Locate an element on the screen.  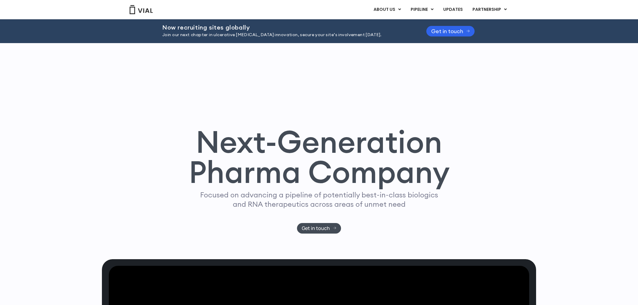
a: PIPELINEMenu Toggle is located at coordinates (422, 10).